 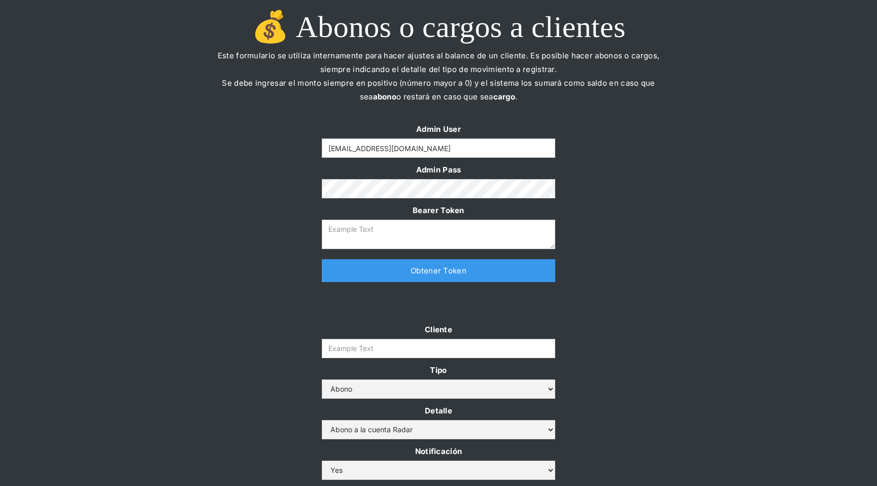 I want to click on label: Admin User, so click(x=439, y=129).